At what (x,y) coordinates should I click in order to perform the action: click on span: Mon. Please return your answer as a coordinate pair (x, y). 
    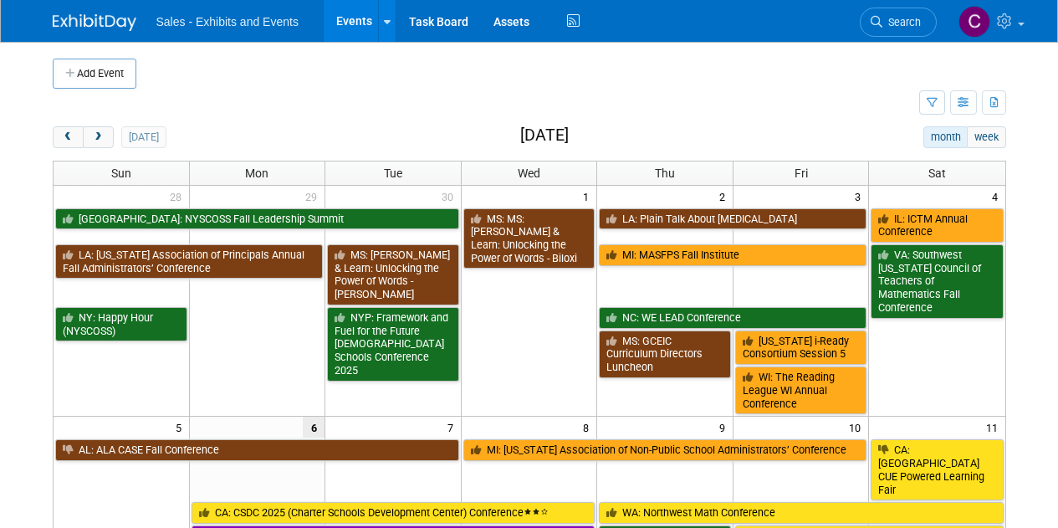
    Looking at the image, I should click on (257, 173).